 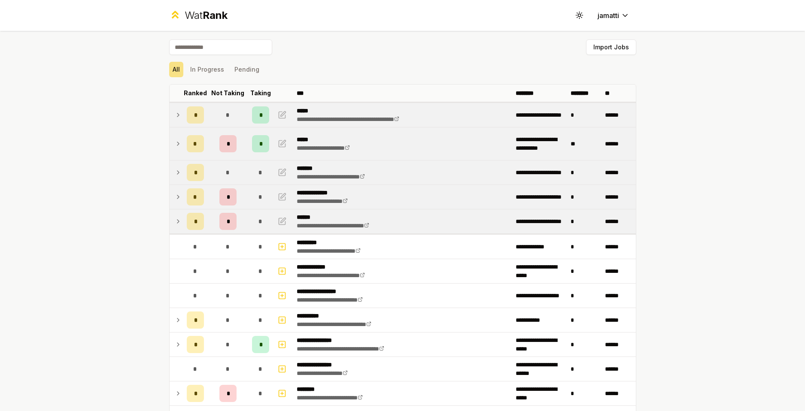 I want to click on button: In Progress, so click(x=207, y=70).